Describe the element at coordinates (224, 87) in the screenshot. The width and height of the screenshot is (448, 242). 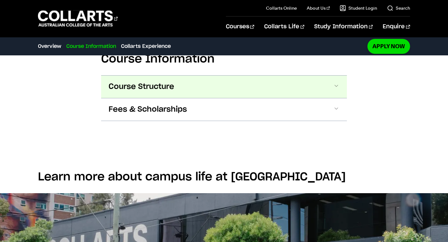
I see `button: Course Structure` at that location.